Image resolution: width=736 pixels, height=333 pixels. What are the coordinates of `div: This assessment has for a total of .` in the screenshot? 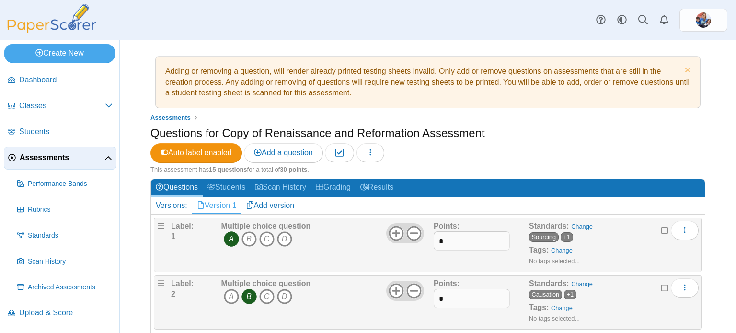 It's located at (428, 170).